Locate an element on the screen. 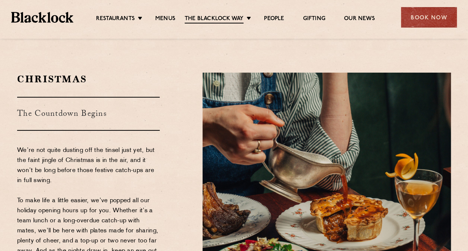 The image size is (468, 251). a: The Blacklock Way is located at coordinates (214, 19).